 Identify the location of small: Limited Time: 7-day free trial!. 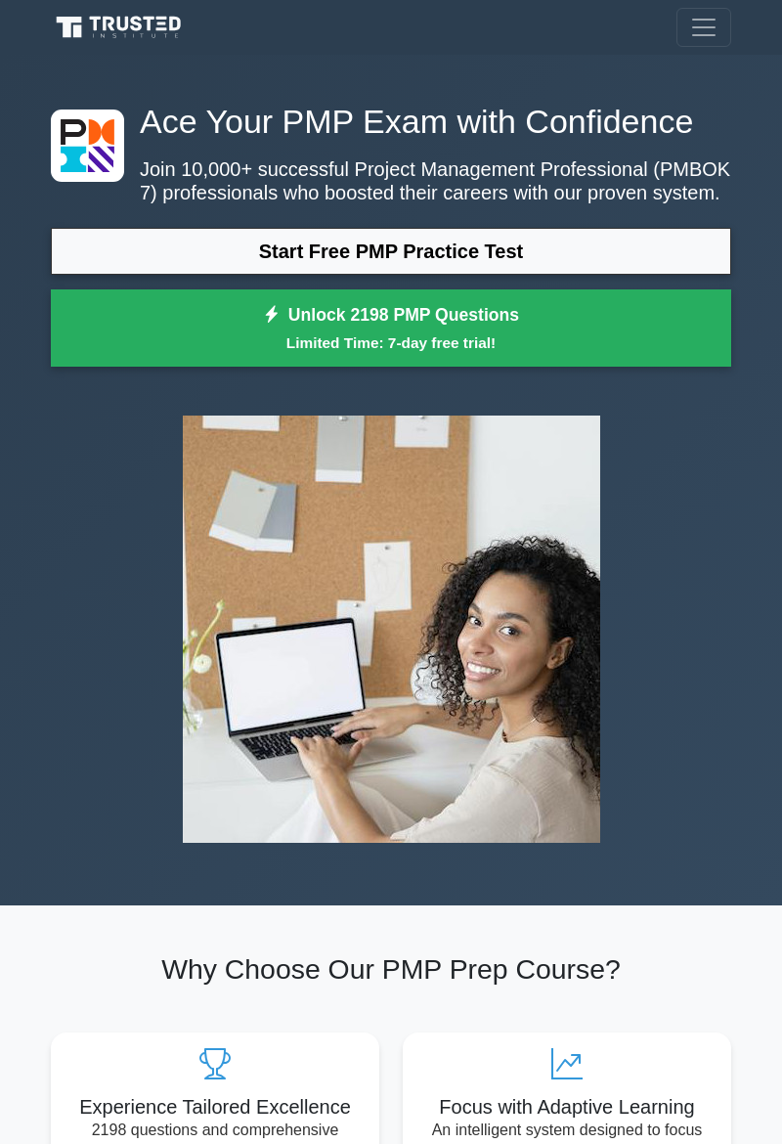
(391, 342).